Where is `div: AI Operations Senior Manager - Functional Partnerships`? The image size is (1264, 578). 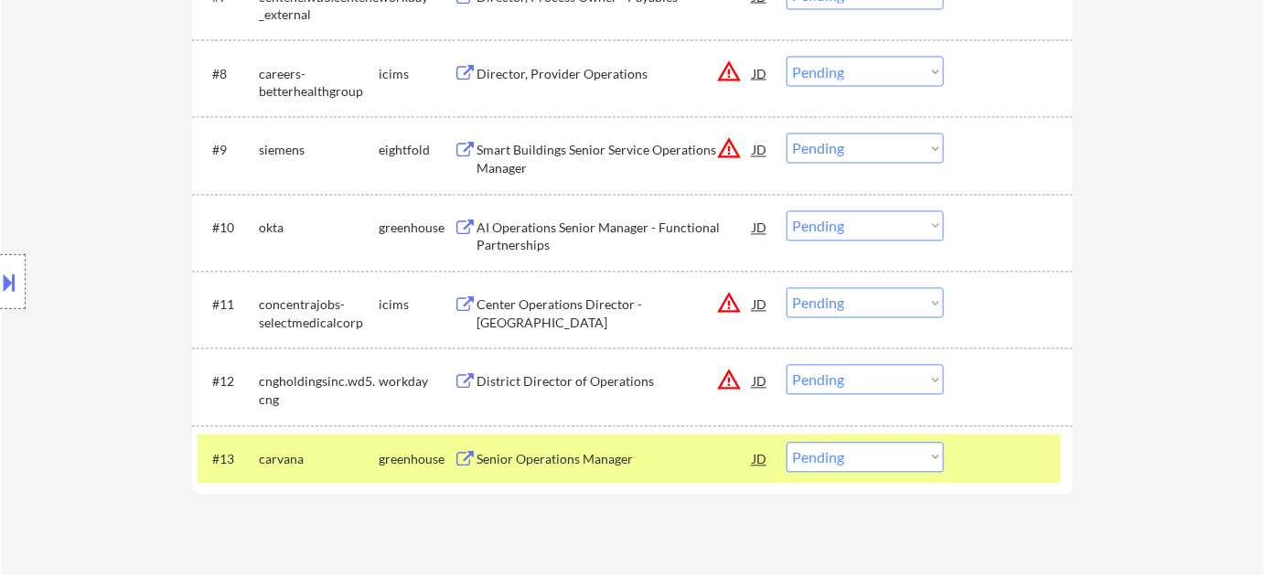 div: AI Operations Senior Manager - Functional Partnerships is located at coordinates (614, 237).